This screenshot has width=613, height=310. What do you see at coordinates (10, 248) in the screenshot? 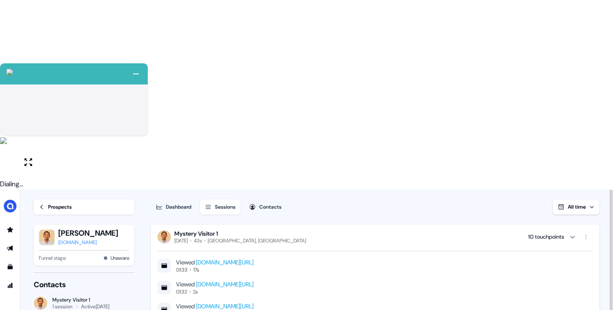
I see `a: Go to outbound experience` at bounding box center [10, 248].